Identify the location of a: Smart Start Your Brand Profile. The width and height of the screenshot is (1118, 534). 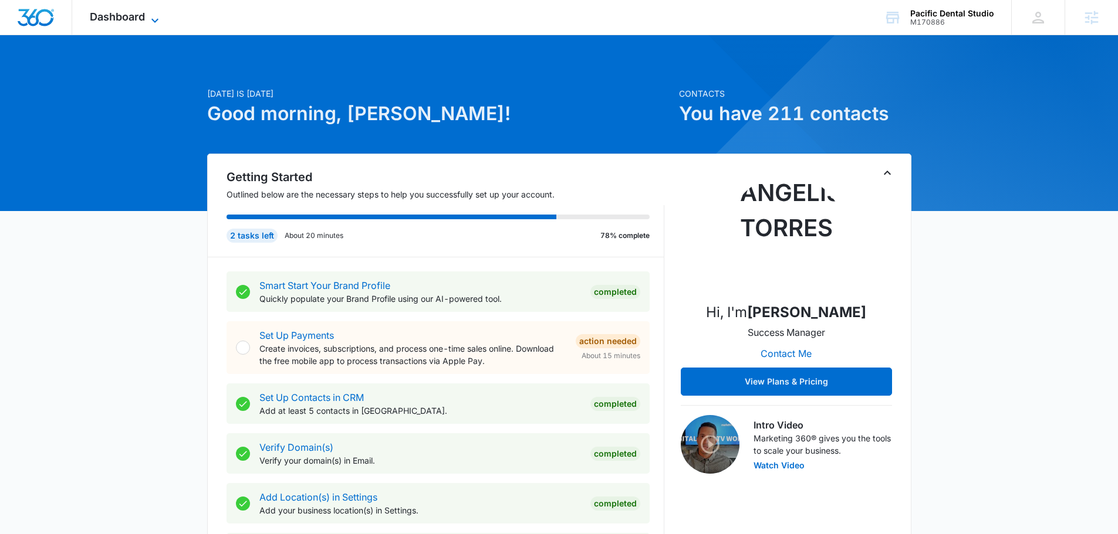
(324, 286).